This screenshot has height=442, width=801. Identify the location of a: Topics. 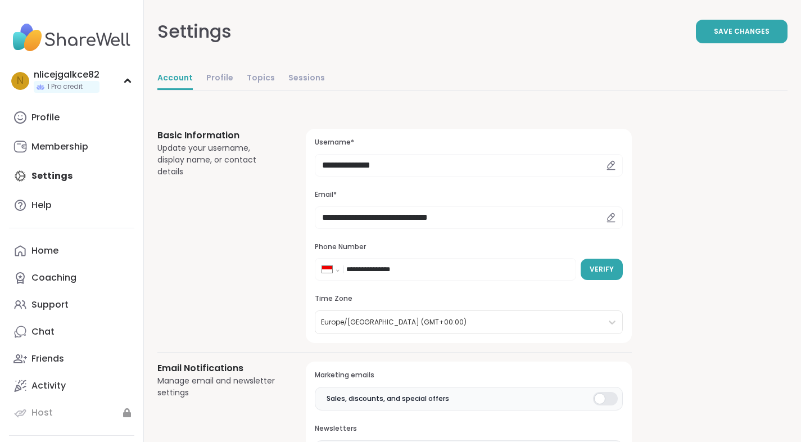
(261, 79).